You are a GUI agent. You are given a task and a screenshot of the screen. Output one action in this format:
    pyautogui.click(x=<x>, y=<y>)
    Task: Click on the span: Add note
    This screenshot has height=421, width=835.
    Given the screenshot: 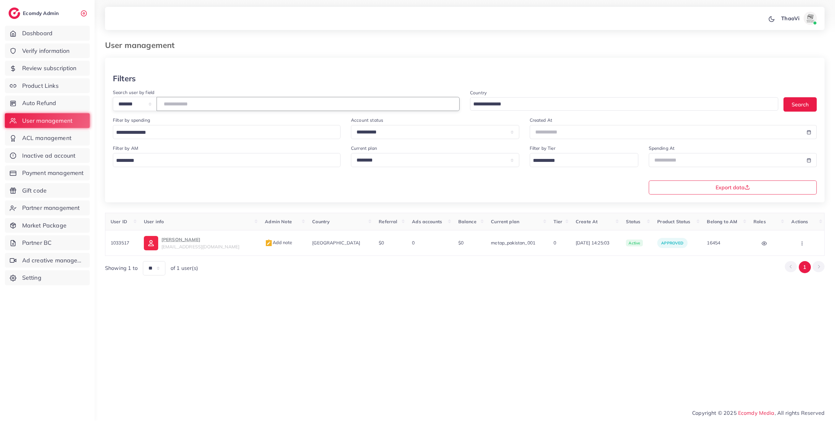 What is the action you would take?
    pyautogui.click(x=279, y=242)
    